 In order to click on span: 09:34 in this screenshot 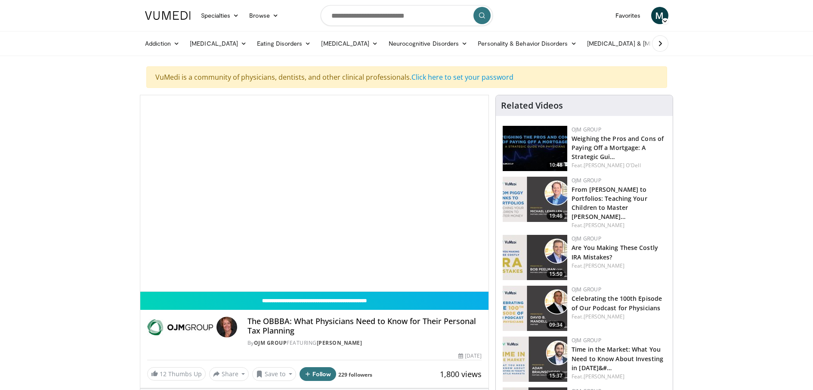, I will do `click(556, 325)`.